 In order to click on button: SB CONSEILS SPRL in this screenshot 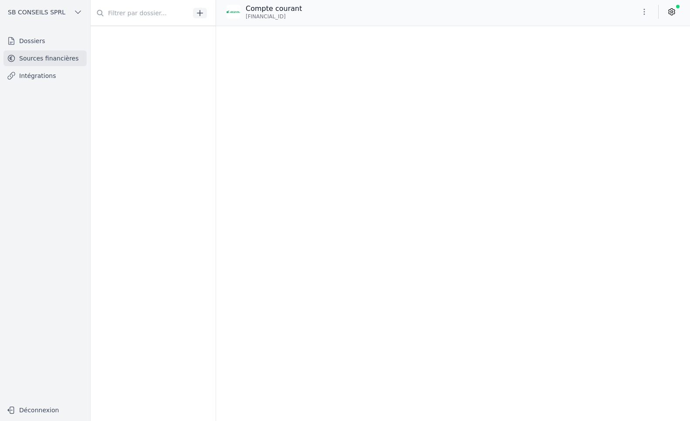, I will do `click(45, 12)`.